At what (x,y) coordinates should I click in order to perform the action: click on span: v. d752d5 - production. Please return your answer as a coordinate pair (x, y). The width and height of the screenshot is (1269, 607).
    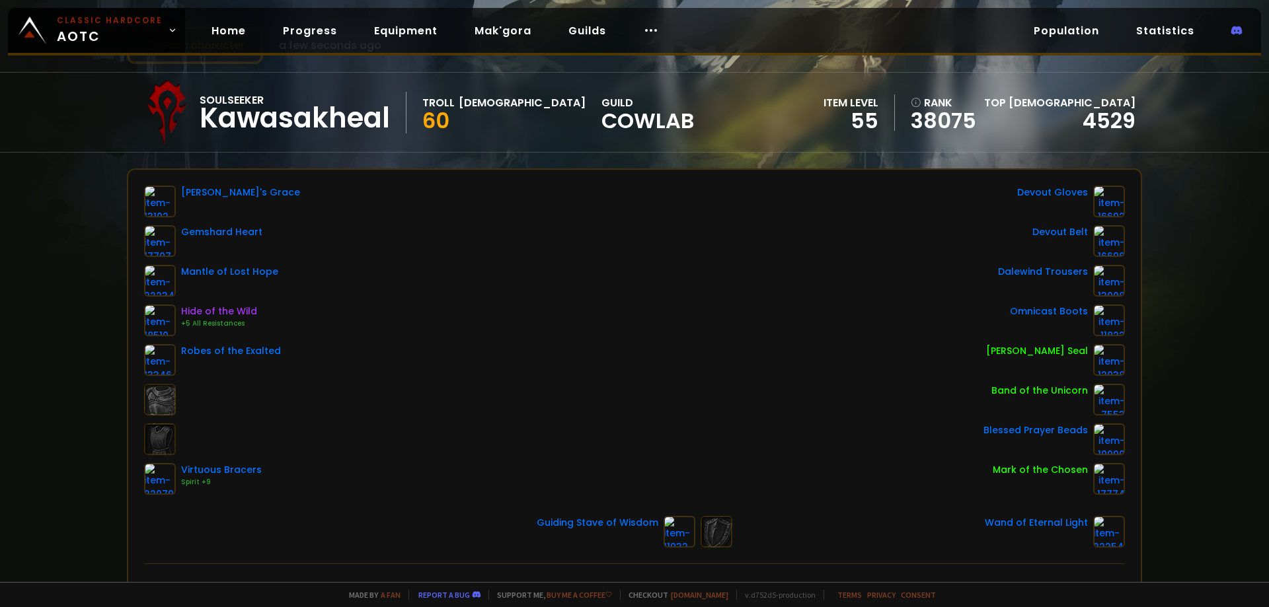
    Looking at the image, I should click on (776, 595).